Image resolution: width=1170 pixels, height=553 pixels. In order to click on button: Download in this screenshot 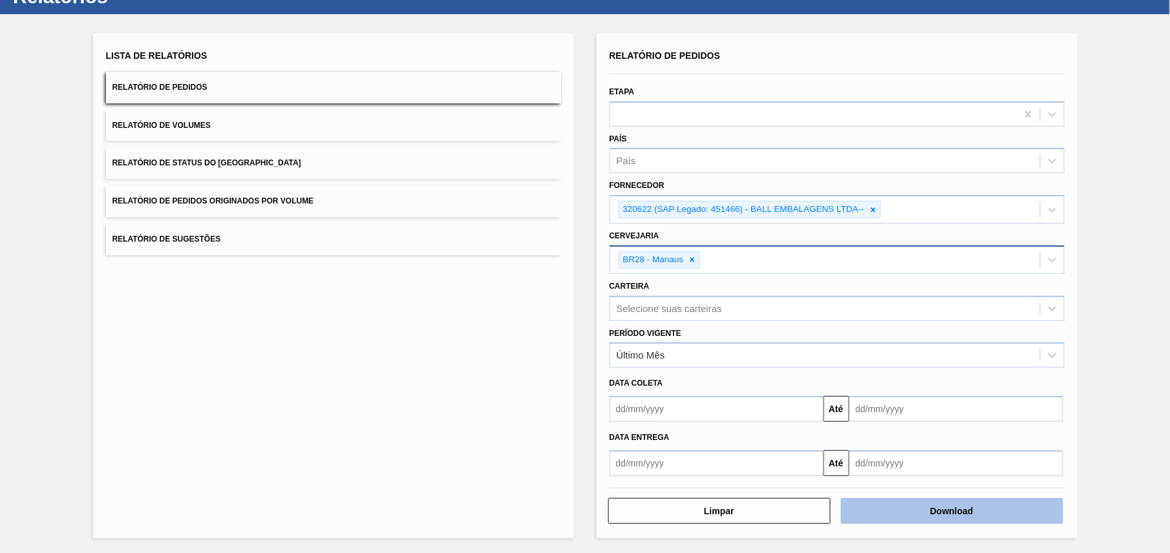, I will do `click(952, 511)`.